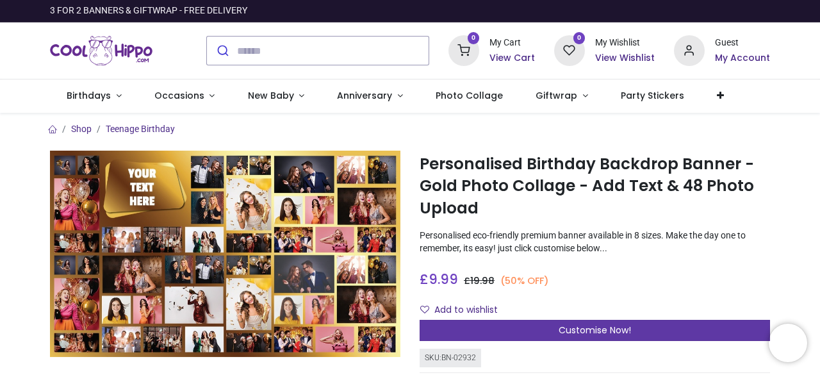 The height and width of the screenshot is (375, 820). Describe the element at coordinates (742, 58) in the screenshot. I see `h6: My Account` at that location.